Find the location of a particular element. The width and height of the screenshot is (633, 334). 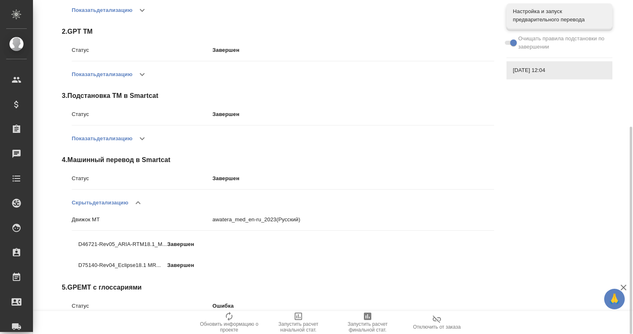

span: 2 . GPT TM is located at coordinates (278, 32).